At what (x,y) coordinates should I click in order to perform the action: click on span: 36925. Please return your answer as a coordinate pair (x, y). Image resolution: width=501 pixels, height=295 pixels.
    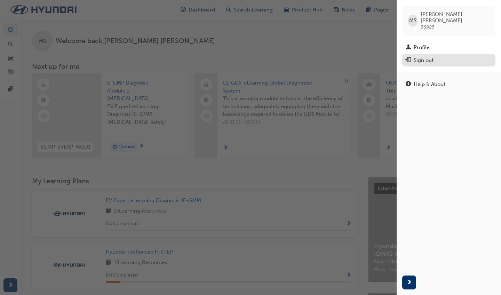
    Looking at the image, I should click on (428, 27).